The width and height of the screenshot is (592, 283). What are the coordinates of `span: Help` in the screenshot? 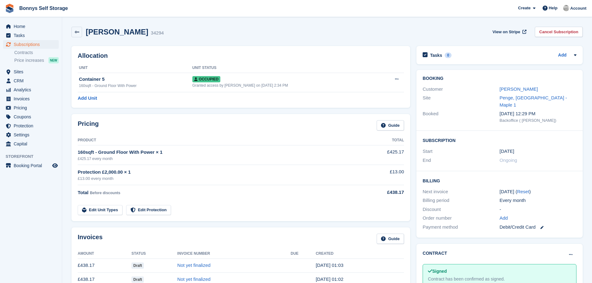 It's located at (553, 8).